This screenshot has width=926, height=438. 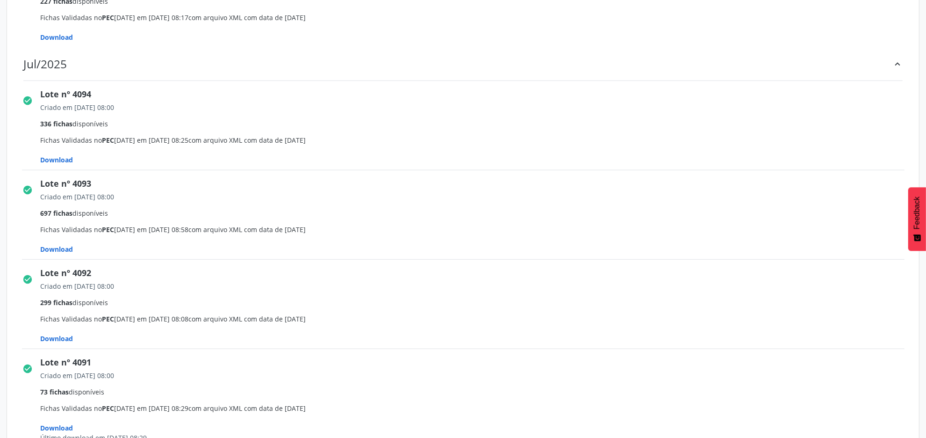 What do you see at coordinates (917, 213) in the screenshot?
I see `span: Feedback` at bounding box center [917, 213].